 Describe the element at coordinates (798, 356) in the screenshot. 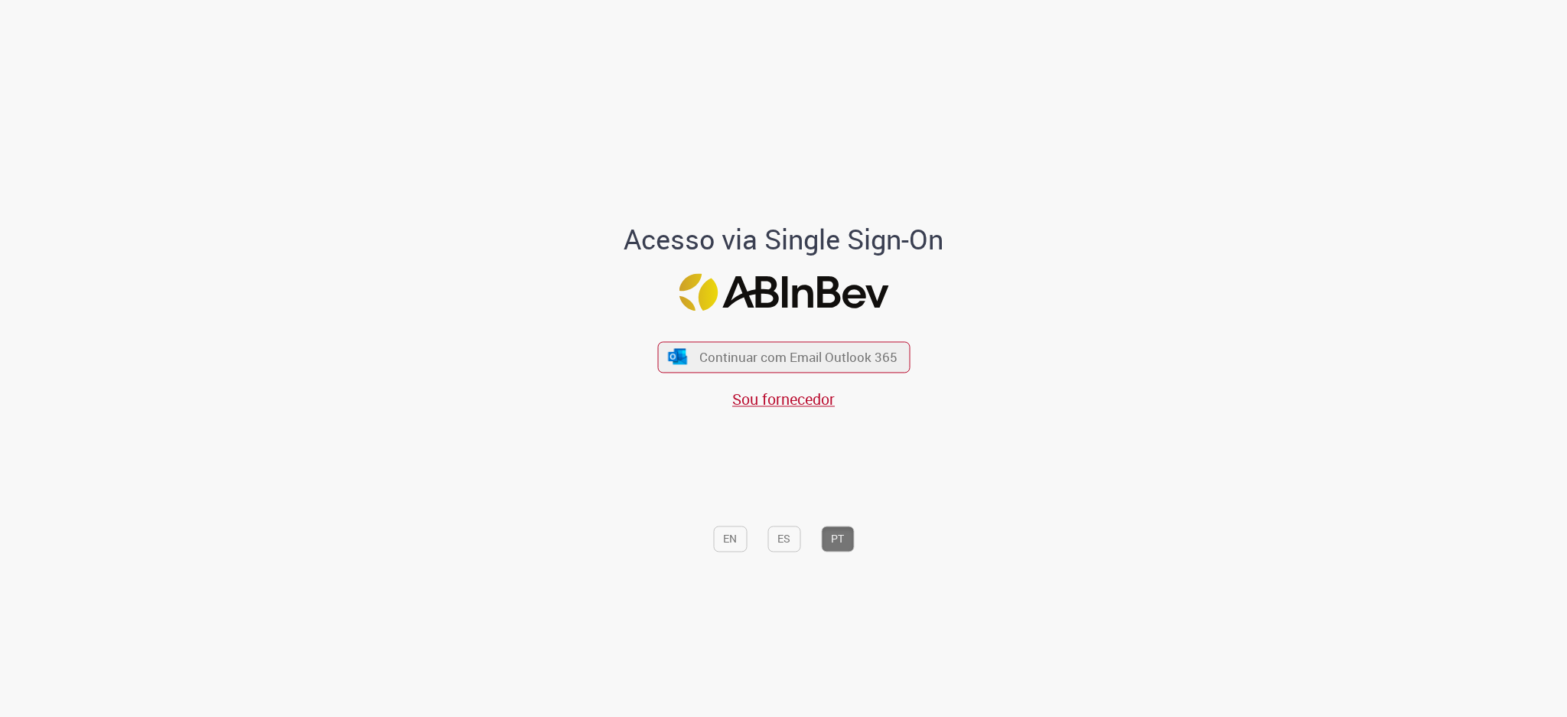

I see `span: Continuar com Email Outlook 365` at that location.